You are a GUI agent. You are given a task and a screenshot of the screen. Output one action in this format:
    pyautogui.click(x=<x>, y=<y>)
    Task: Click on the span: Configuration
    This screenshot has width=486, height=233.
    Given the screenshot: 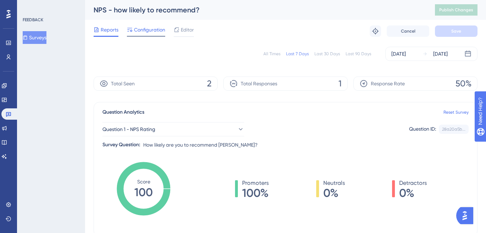 What is the action you would take?
    pyautogui.click(x=150, y=30)
    